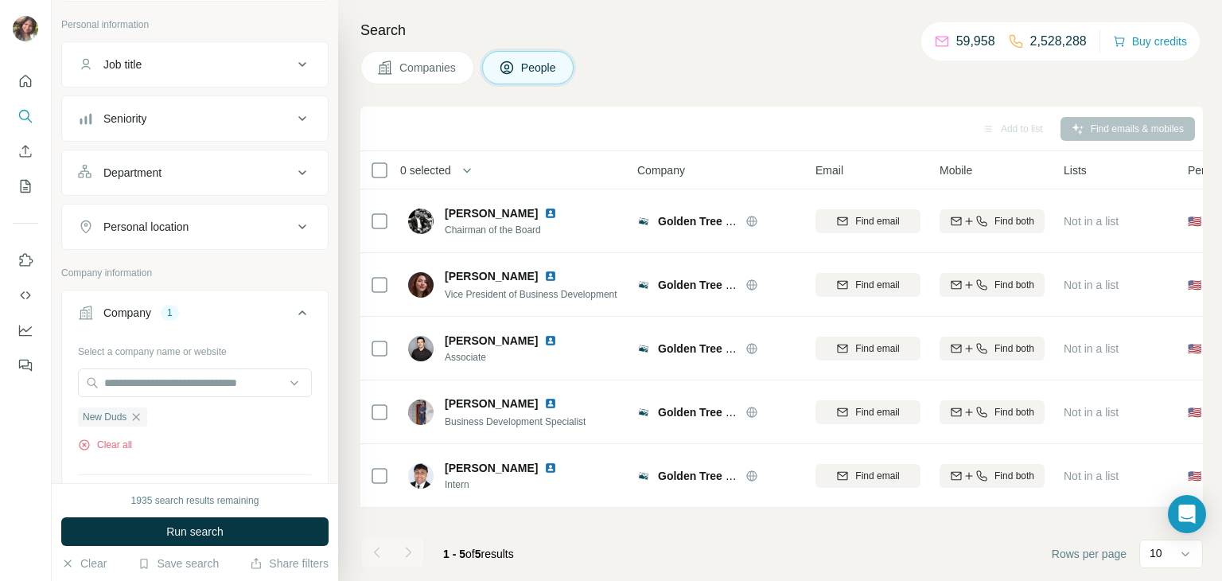 Image resolution: width=1222 pixels, height=581 pixels. I want to click on span: 1 - 5, so click(454, 554).